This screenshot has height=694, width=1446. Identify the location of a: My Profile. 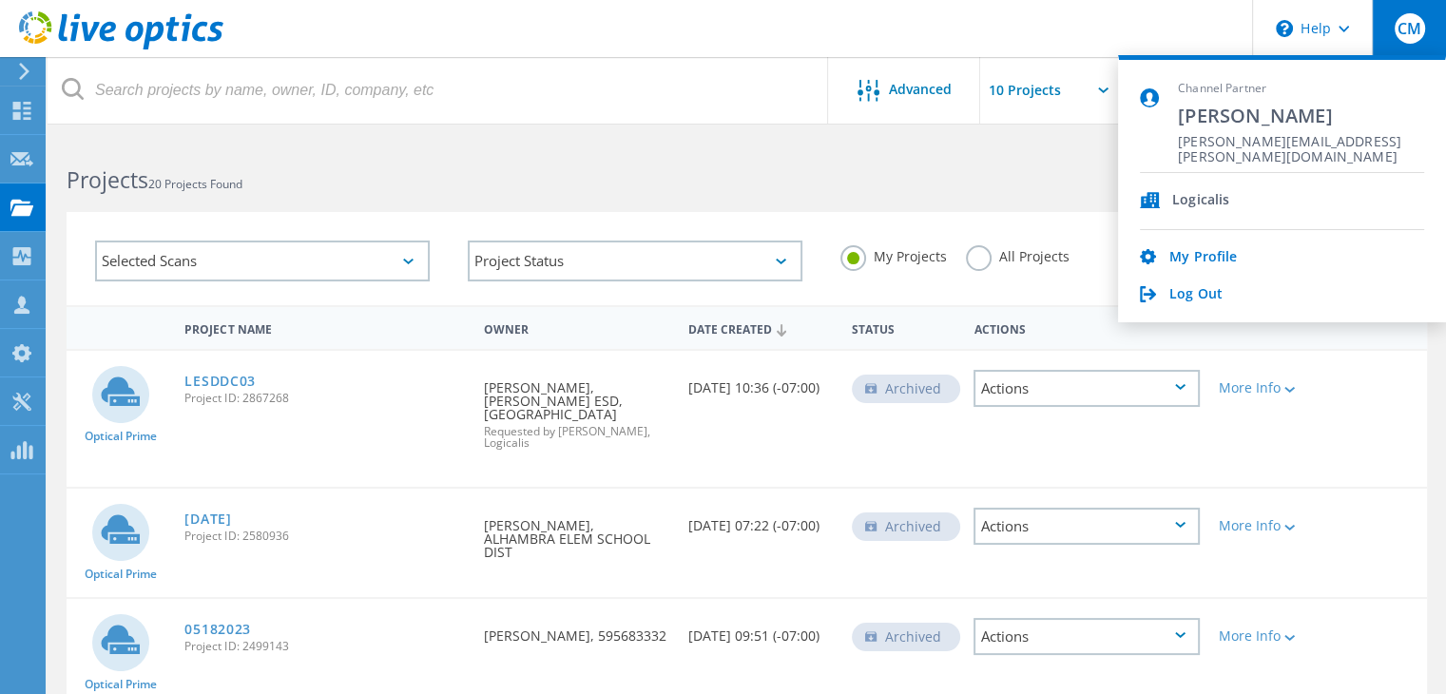
(1203, 258).